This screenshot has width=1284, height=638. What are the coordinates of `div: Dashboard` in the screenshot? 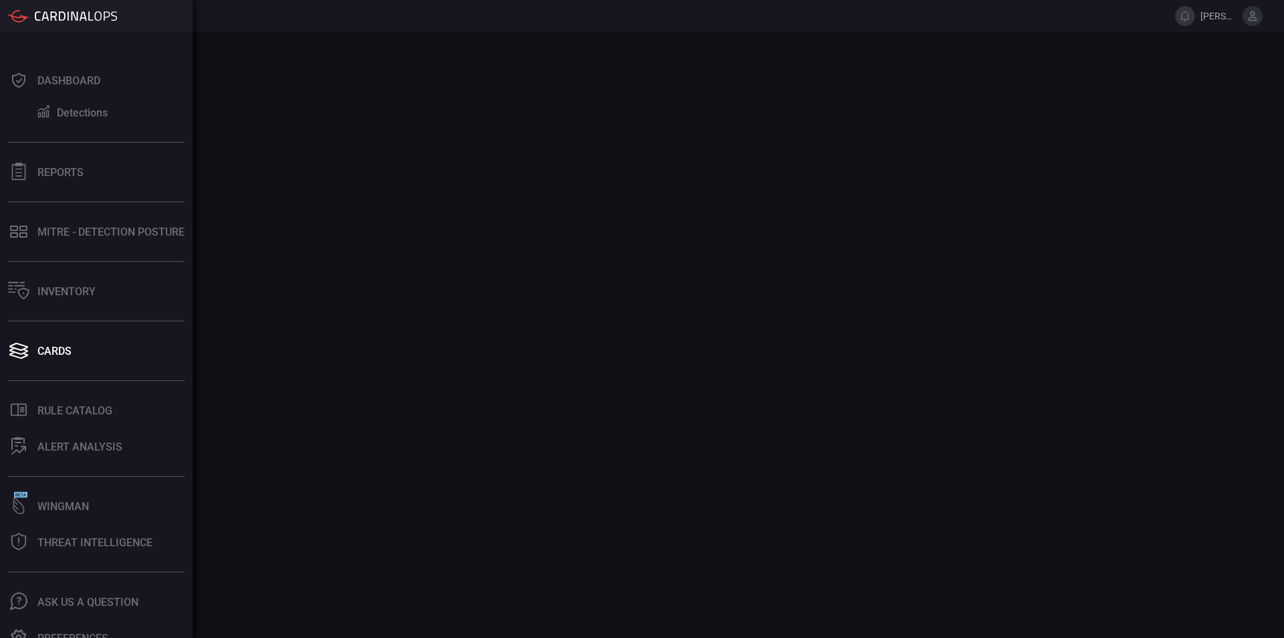 It's located at (69, 80).